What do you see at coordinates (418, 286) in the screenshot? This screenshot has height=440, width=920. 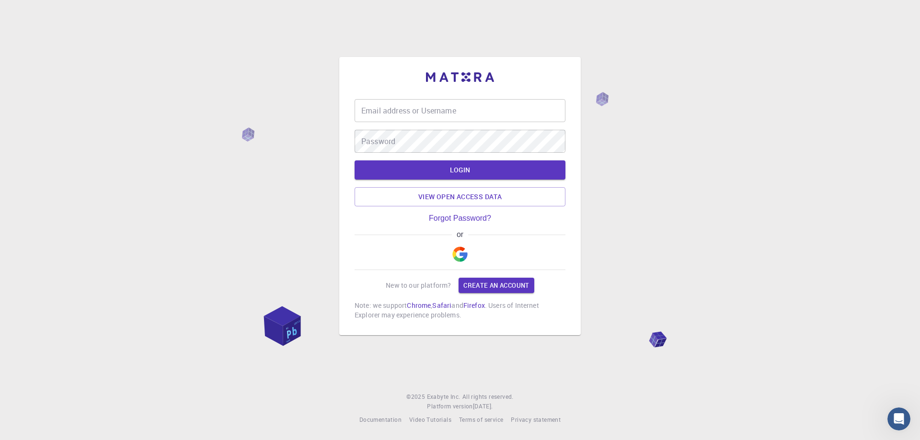 I see `p: New to our platform?` at bounding box center [418, 286].